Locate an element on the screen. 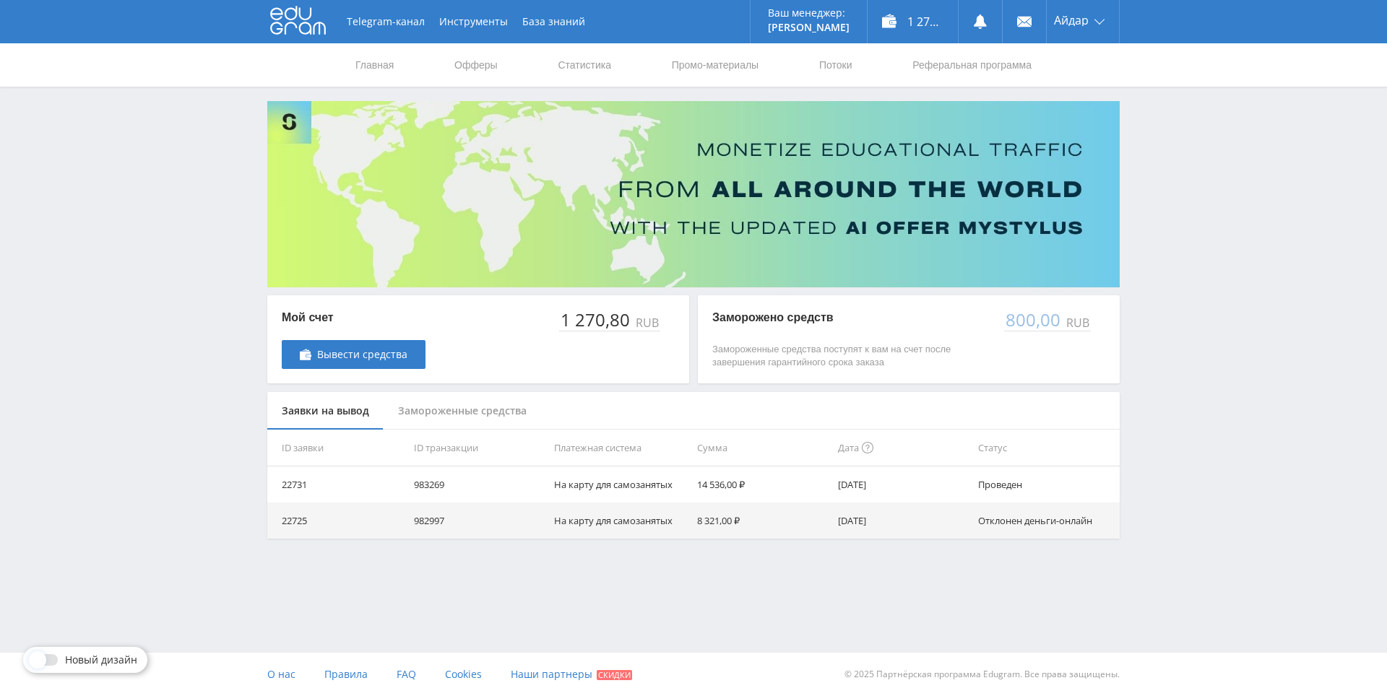 The image size is (1387, 696). span: Правила is located at coordinates (346, 674).